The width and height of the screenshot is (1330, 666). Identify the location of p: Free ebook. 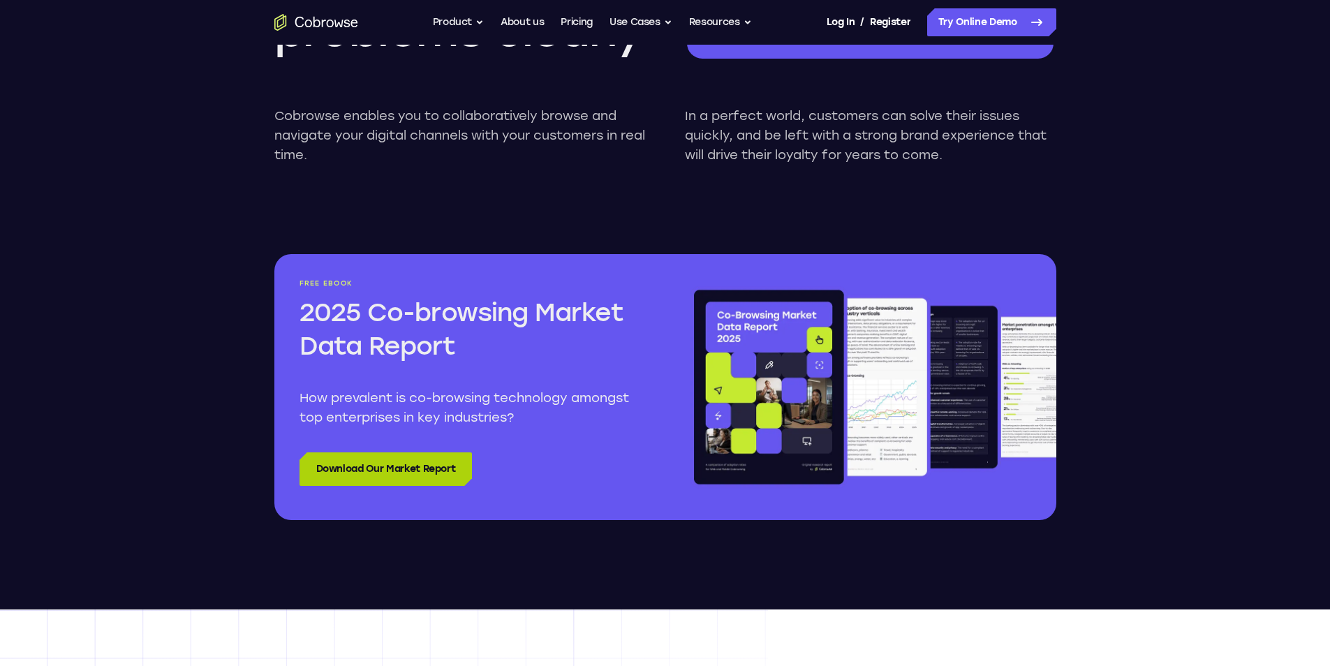
(470, 284).